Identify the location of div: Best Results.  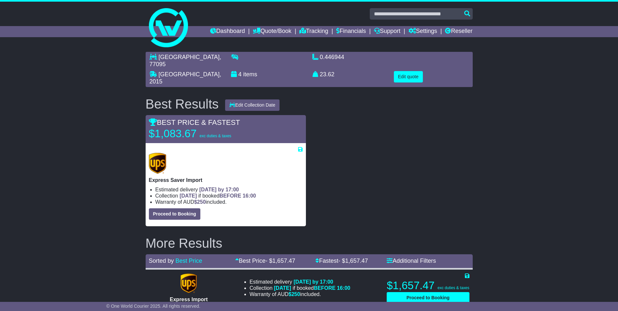
(182, 104).